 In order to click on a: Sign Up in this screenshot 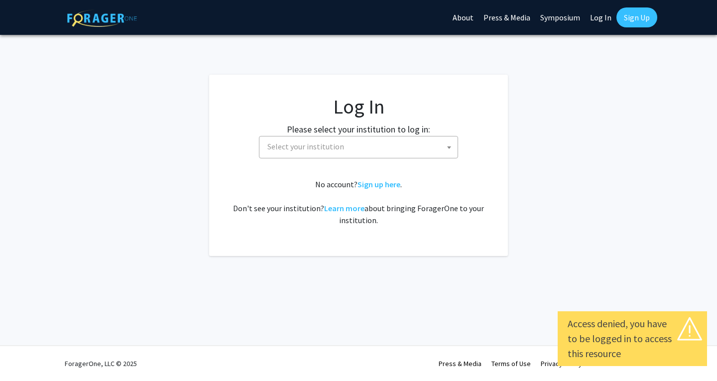, I will do `click(637, 17)`.